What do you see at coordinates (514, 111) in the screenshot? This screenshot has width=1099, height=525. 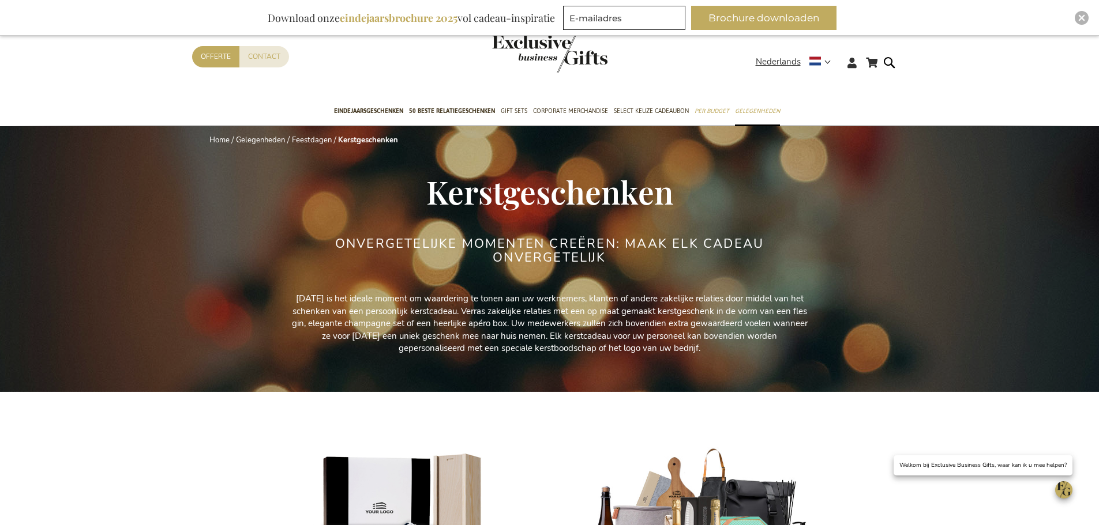 I see `span: Gift Sets` at bounding box center [514, 111].